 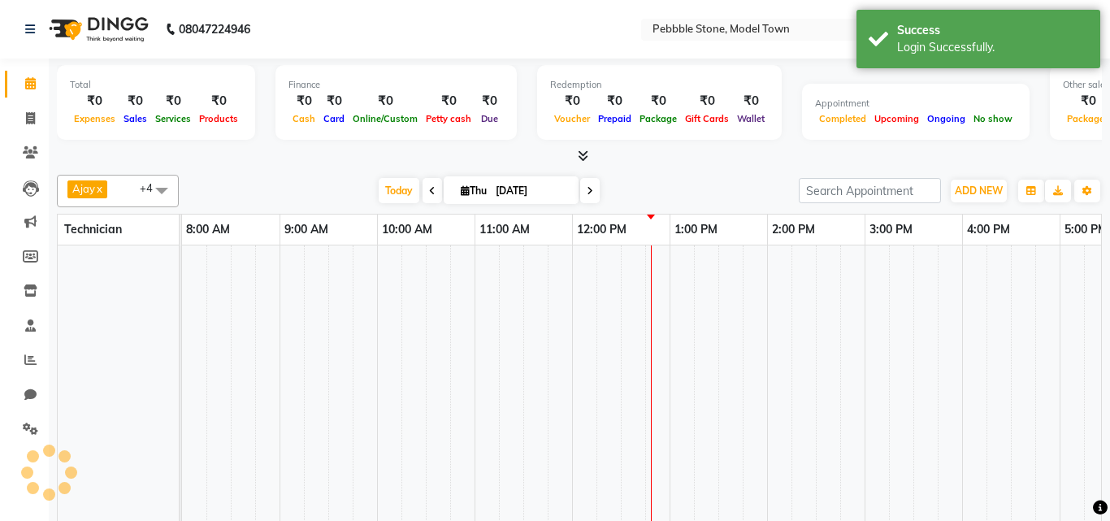 I want to click on a: 12:00 PM, so click(x=602, y=229).